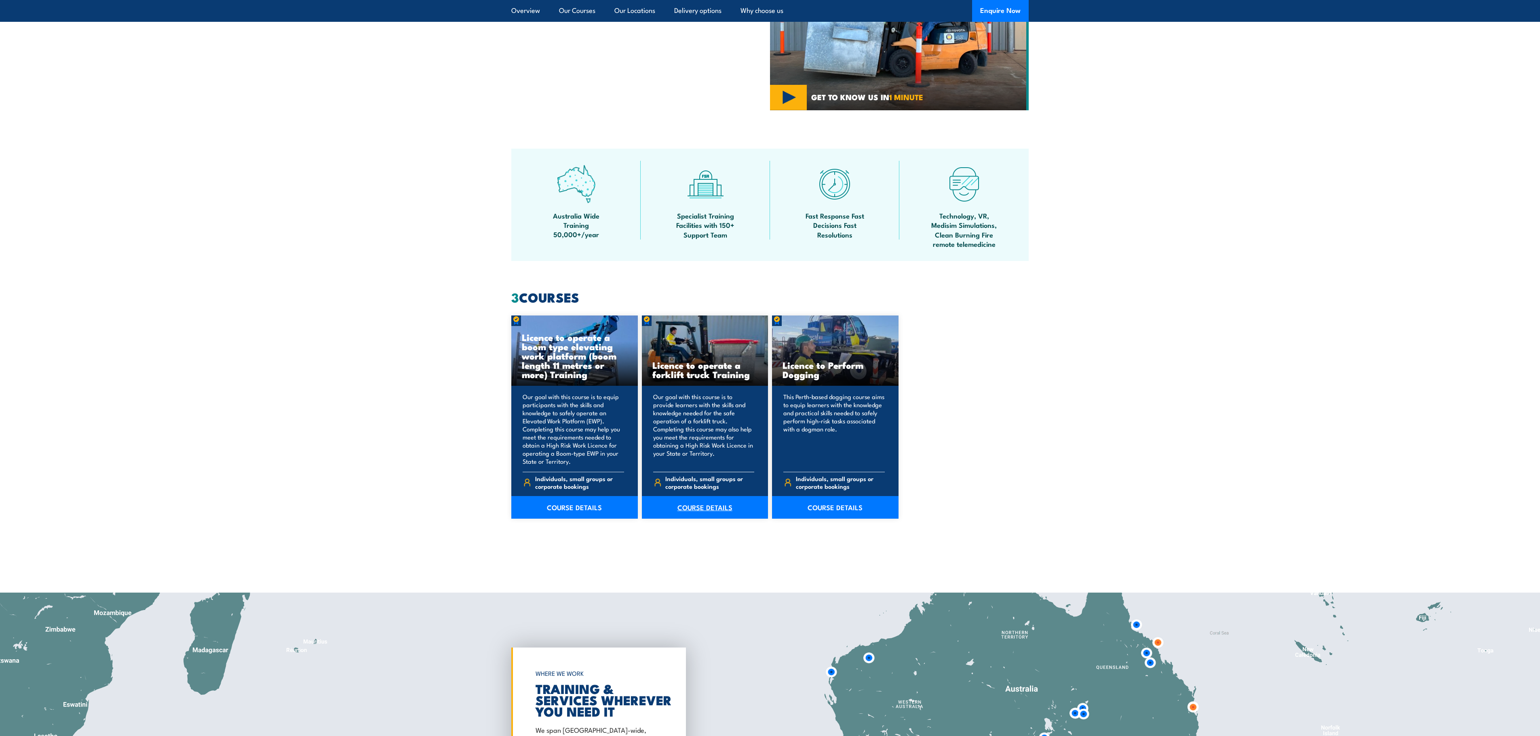 The image size is (1540, 736). What do you see at coordinates (705, 184) in the screenshot?
I see `img: facilities-icon` at bounding box center [705, 184].